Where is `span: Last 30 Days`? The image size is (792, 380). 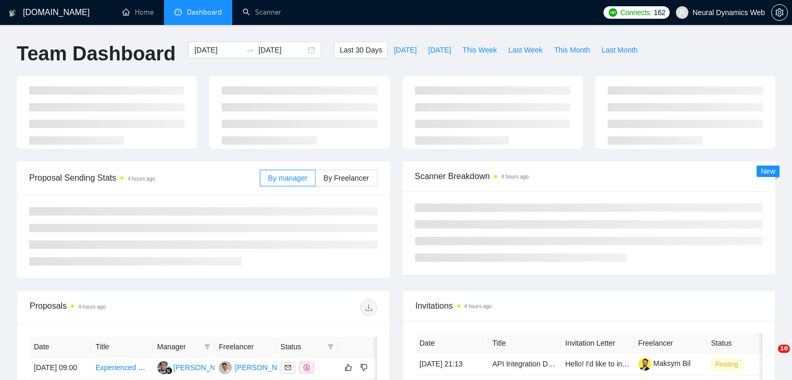
span: Last 30 Days is located at coordinates (361, 50).